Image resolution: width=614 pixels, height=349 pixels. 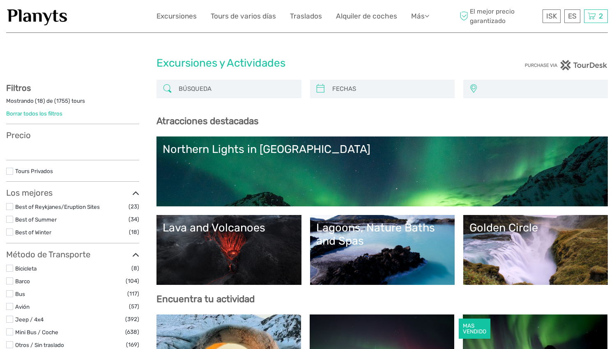 I want to click on a: Best of Reykjanes/Eruption Sites, so click(x=57, y=207).